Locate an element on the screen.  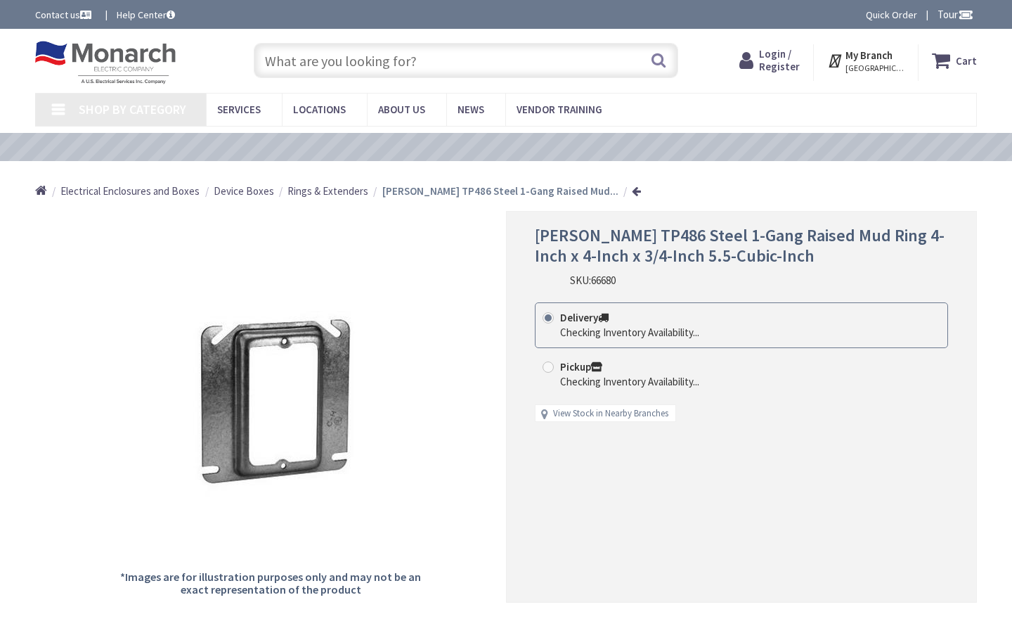
a: Contact us is located at coordinates (65, 15).